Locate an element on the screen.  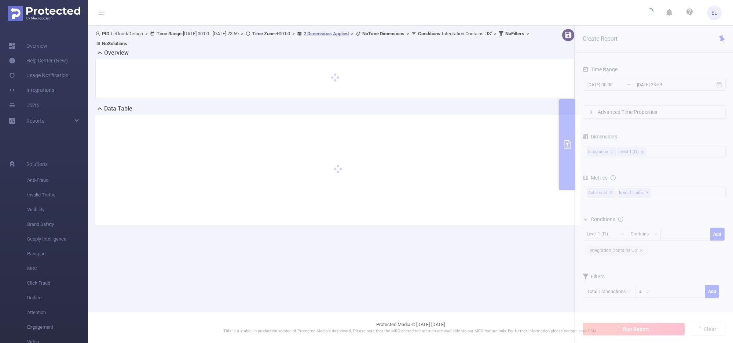
b: No Filters is located at coordinates (515, 33).